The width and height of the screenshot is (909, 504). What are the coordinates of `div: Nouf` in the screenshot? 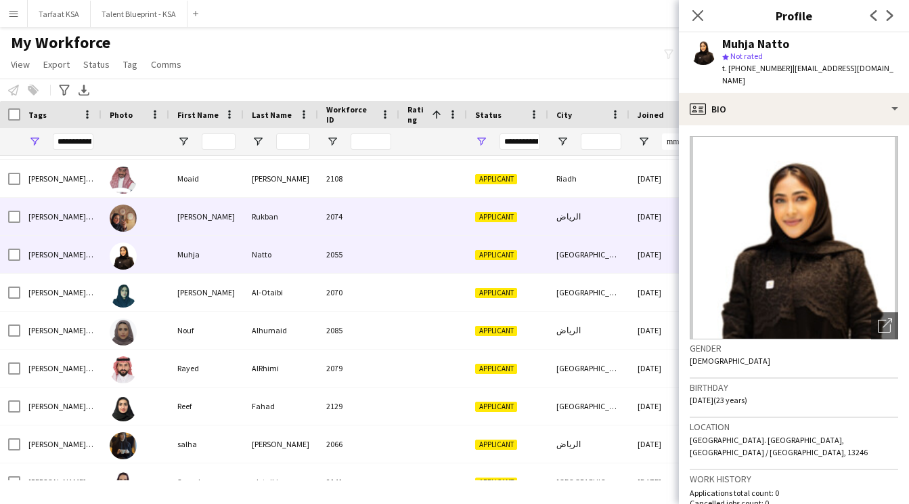 It's located at (206, 330).